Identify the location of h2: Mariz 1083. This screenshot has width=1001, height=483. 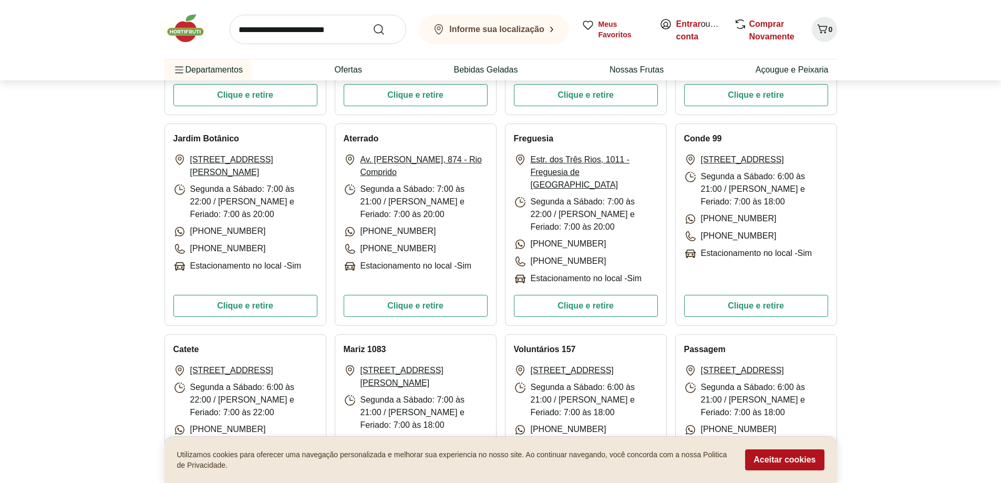
(365, 349).